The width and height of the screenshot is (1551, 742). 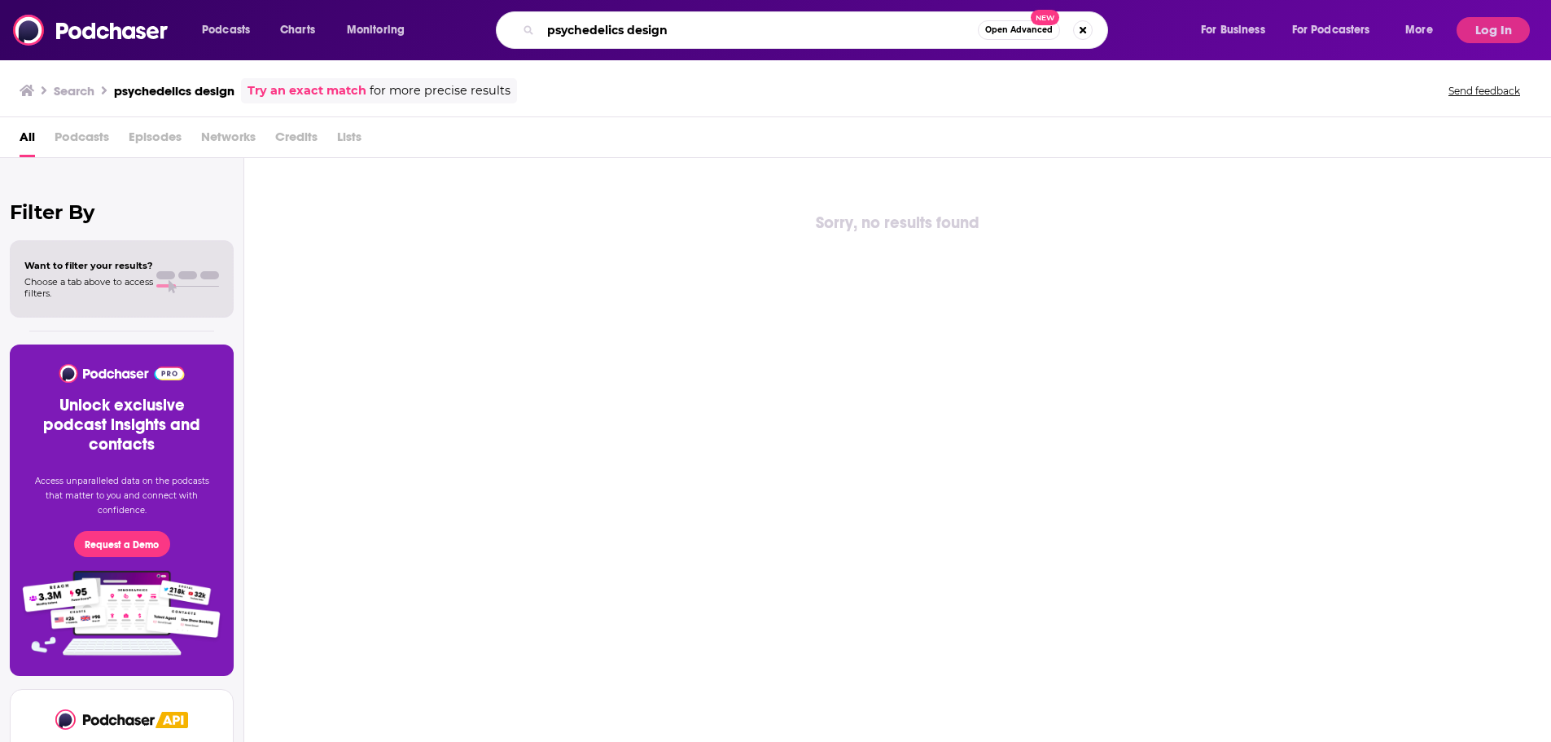 What do you see at coordinates (172, 720) in the screenshot?
I see `img: Podchaser API banner` at bounding box center [172, 720].